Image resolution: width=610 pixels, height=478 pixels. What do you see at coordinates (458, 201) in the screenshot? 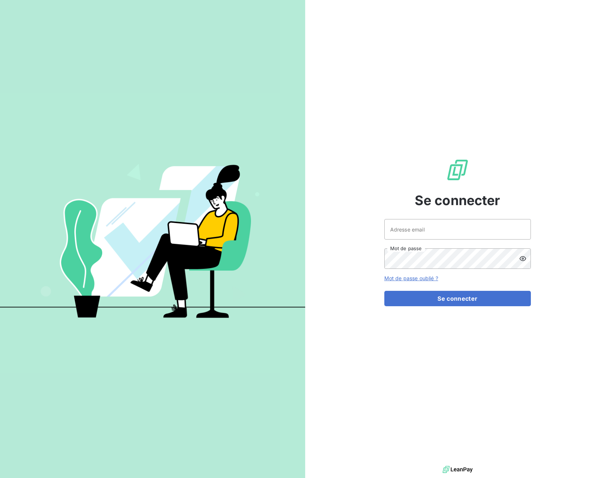
I see `span: Se connecter` at bounding box center [458, 201].